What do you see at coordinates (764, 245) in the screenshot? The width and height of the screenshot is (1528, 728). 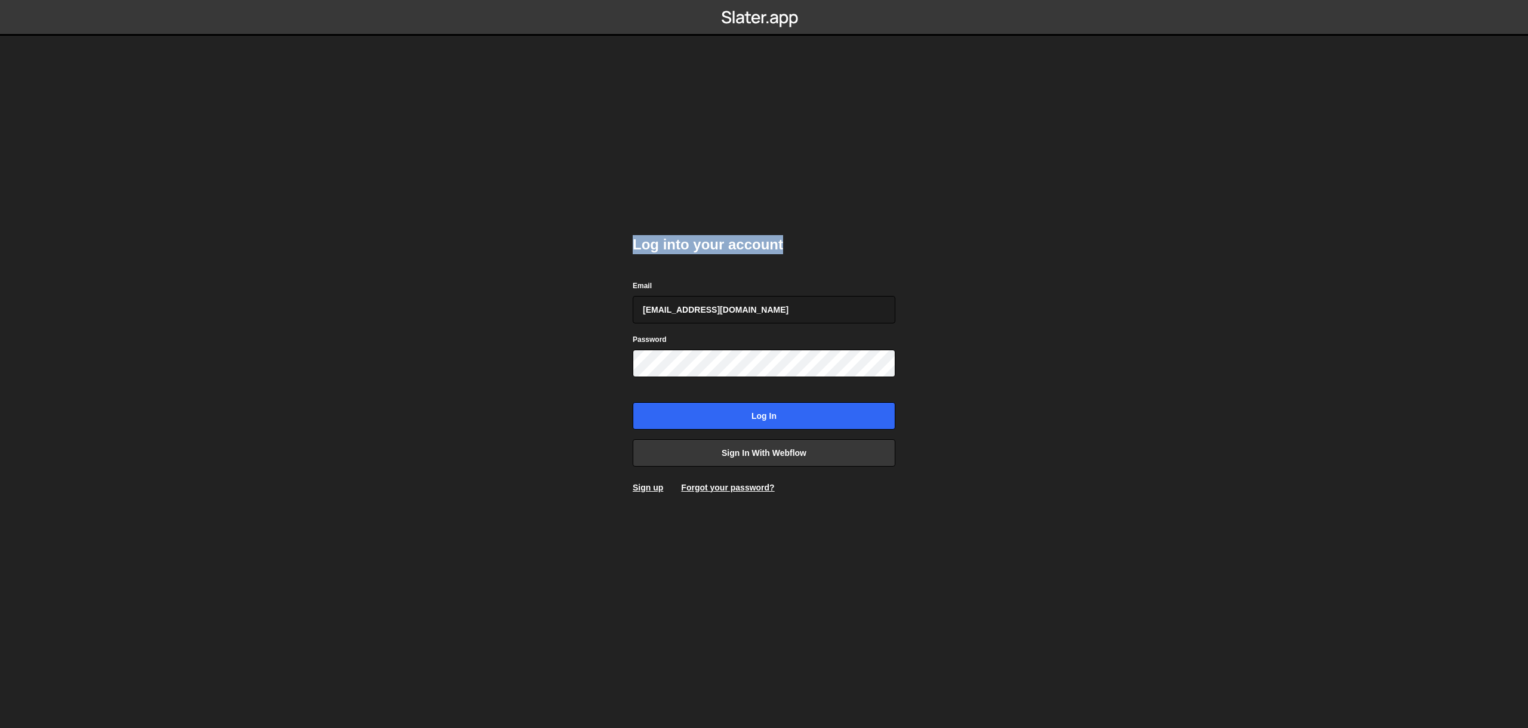 I see `h2: Log into your account` at bounding box center [764, 245].